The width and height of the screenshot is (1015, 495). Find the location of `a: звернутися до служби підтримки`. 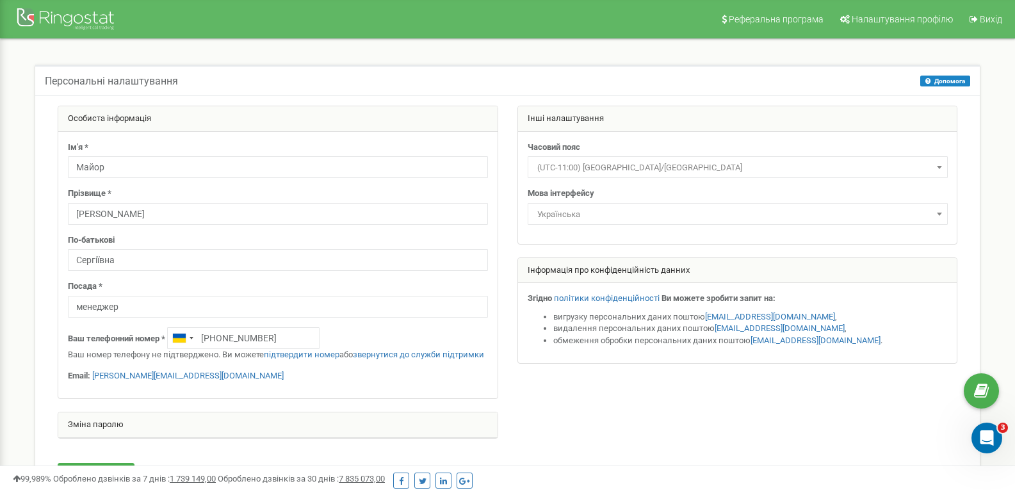

a: звернутися до служби підтримки is located at coordinates (418, 354).